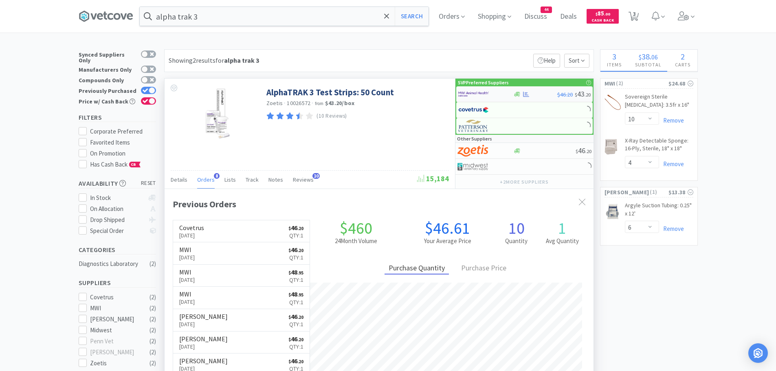 The image size is (776, 371). I want to click on img: 941336d301464cfaa0f7cc074028c7d0_65862.jpeg, so click(612, 211).